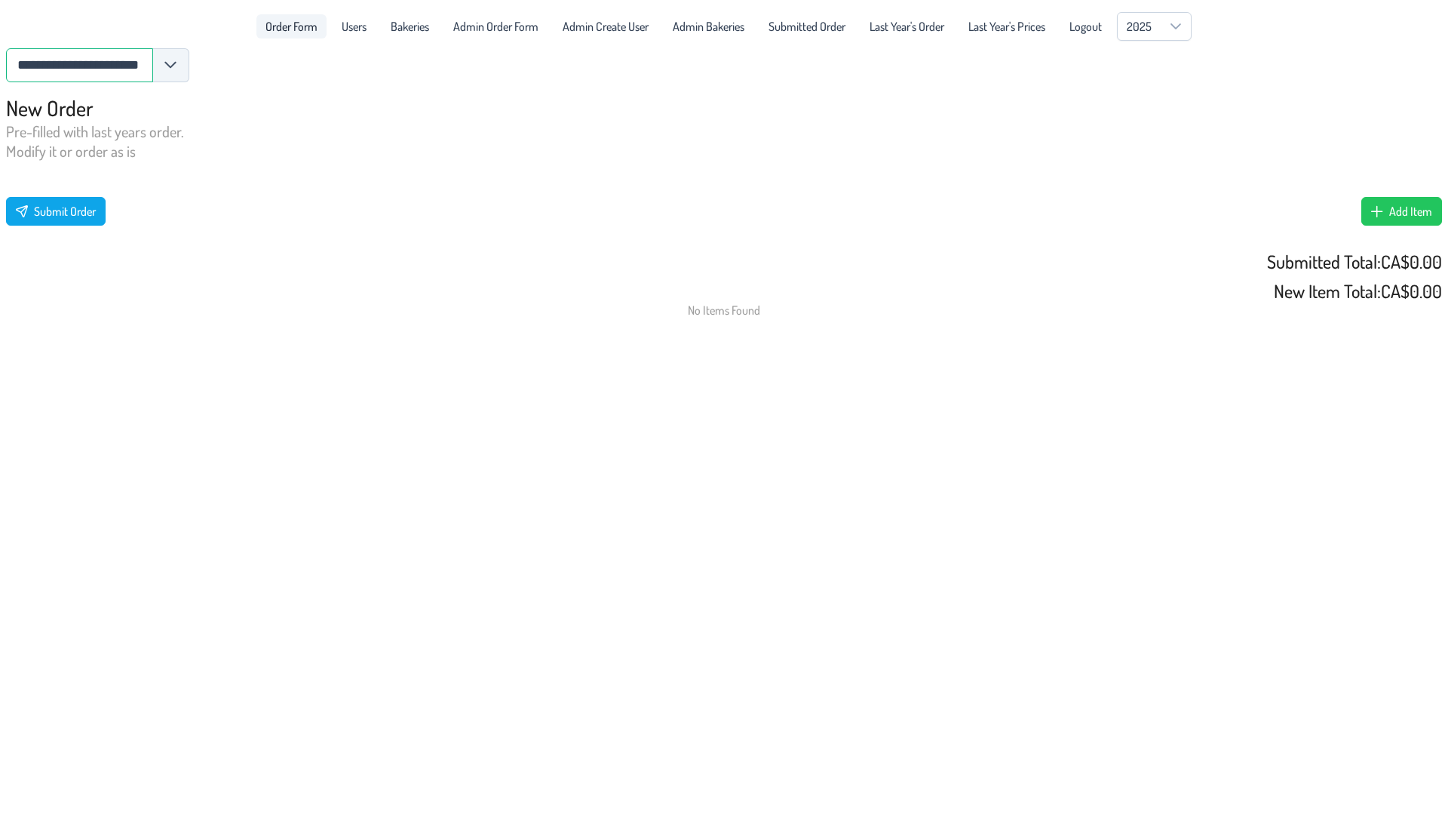 The width and height of the screenshot is (1448, 840). Describe the element at coordinates (353, 27) in the screenshot. I see `li: Users` at that location.